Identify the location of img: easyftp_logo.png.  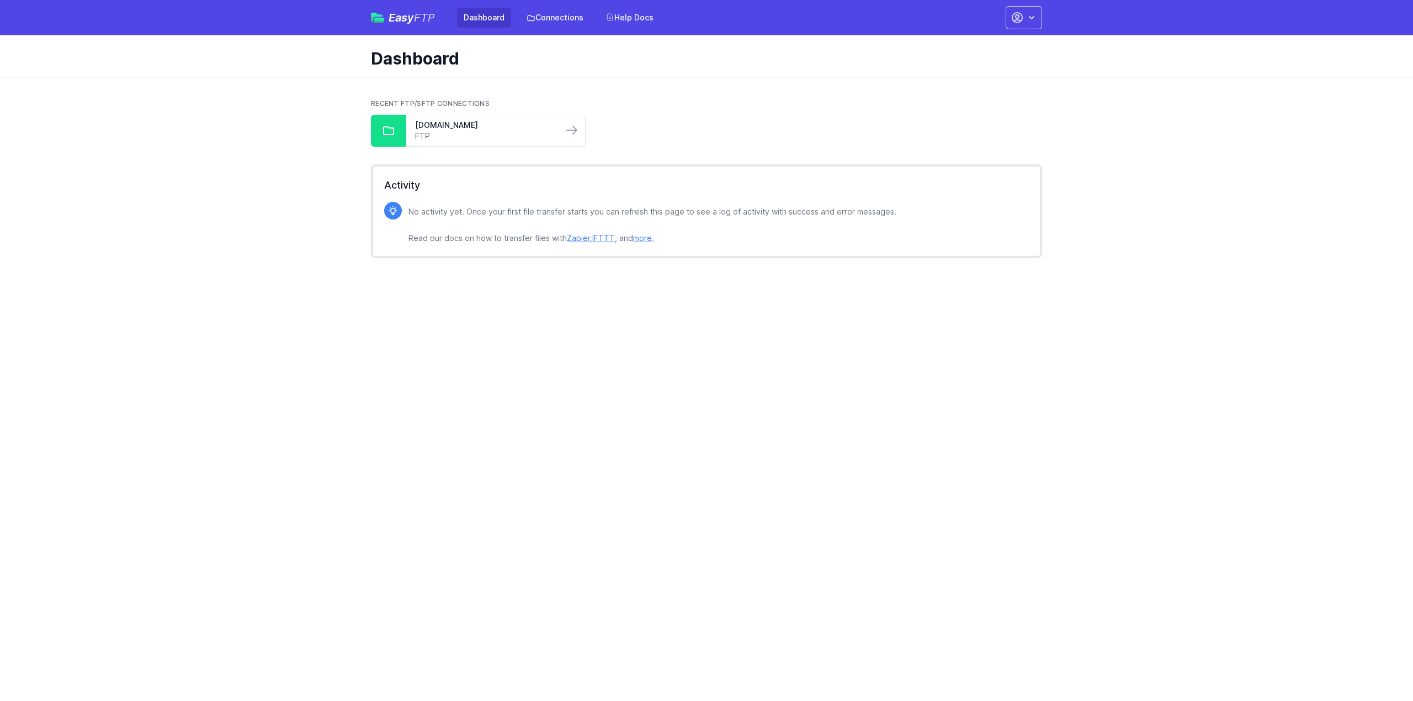
(377, 18).